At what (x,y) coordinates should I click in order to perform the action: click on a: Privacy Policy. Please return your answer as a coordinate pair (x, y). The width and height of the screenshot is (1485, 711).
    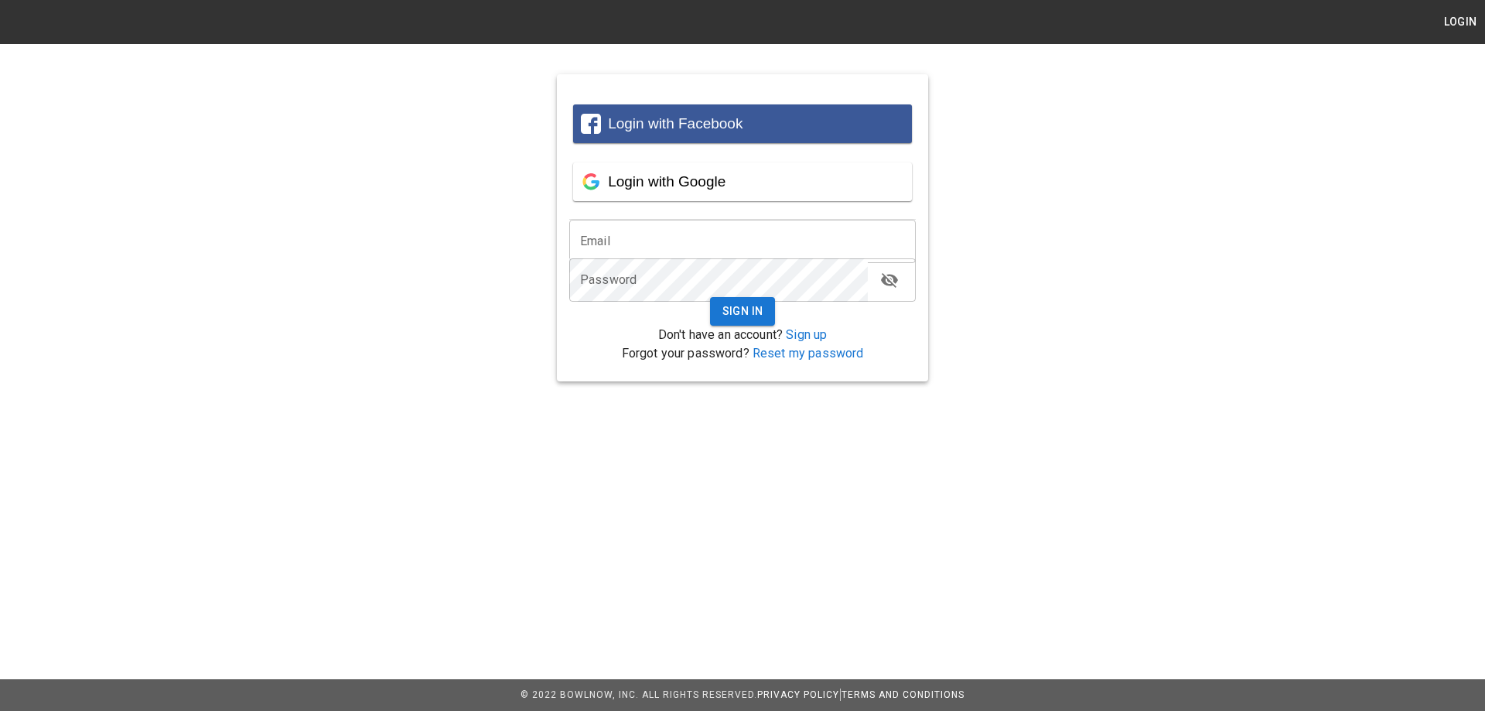
    Looking at the image, I should click on (798, 694).